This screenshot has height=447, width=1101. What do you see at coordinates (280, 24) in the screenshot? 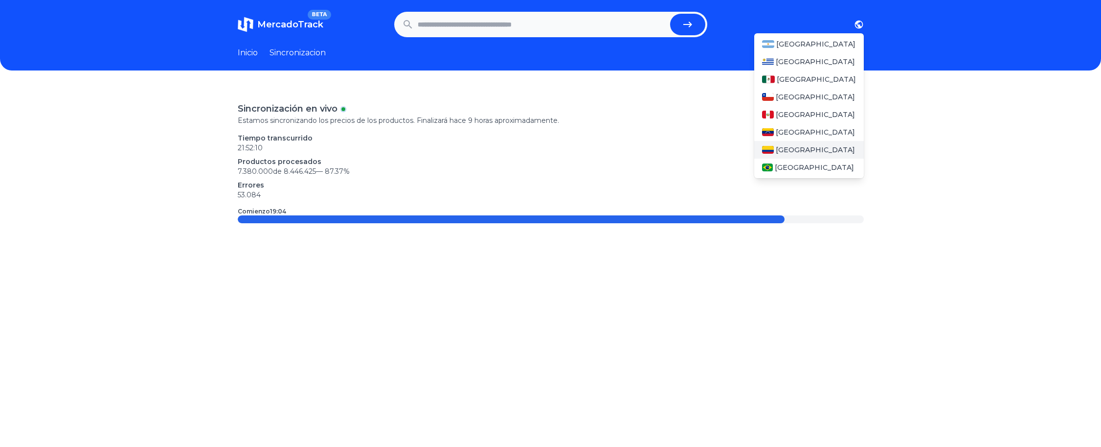
I see `a: MercadoTrackBETA` at bounding box center [280, 24].